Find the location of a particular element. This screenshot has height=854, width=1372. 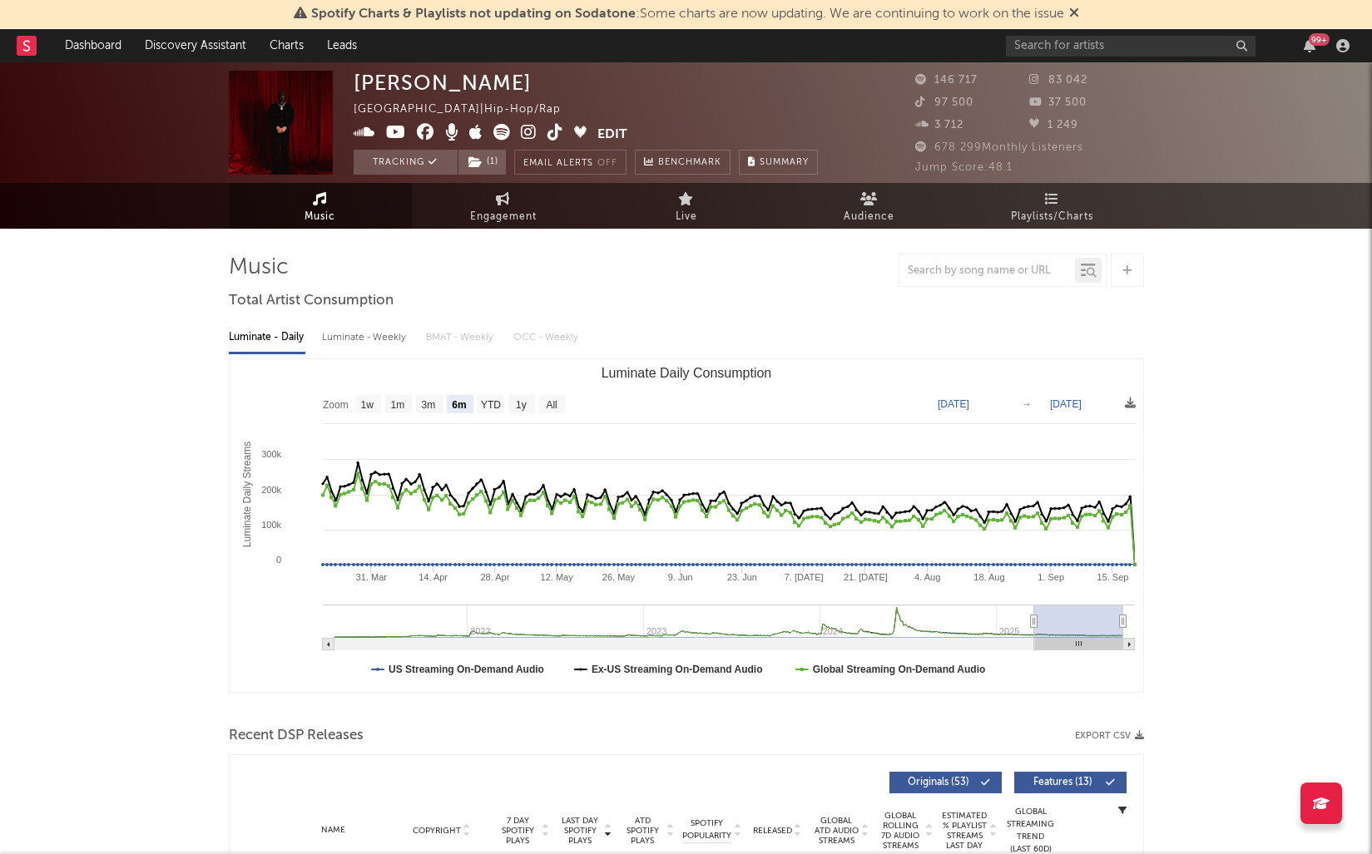

span: Originals ( 53 ) is located at coordinates (938, 783).